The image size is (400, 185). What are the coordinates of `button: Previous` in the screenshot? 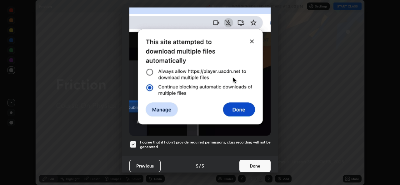 It's located at (145, 166).